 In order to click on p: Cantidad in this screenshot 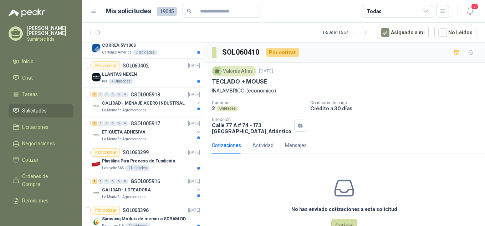, I will do `click(258, 103)`.